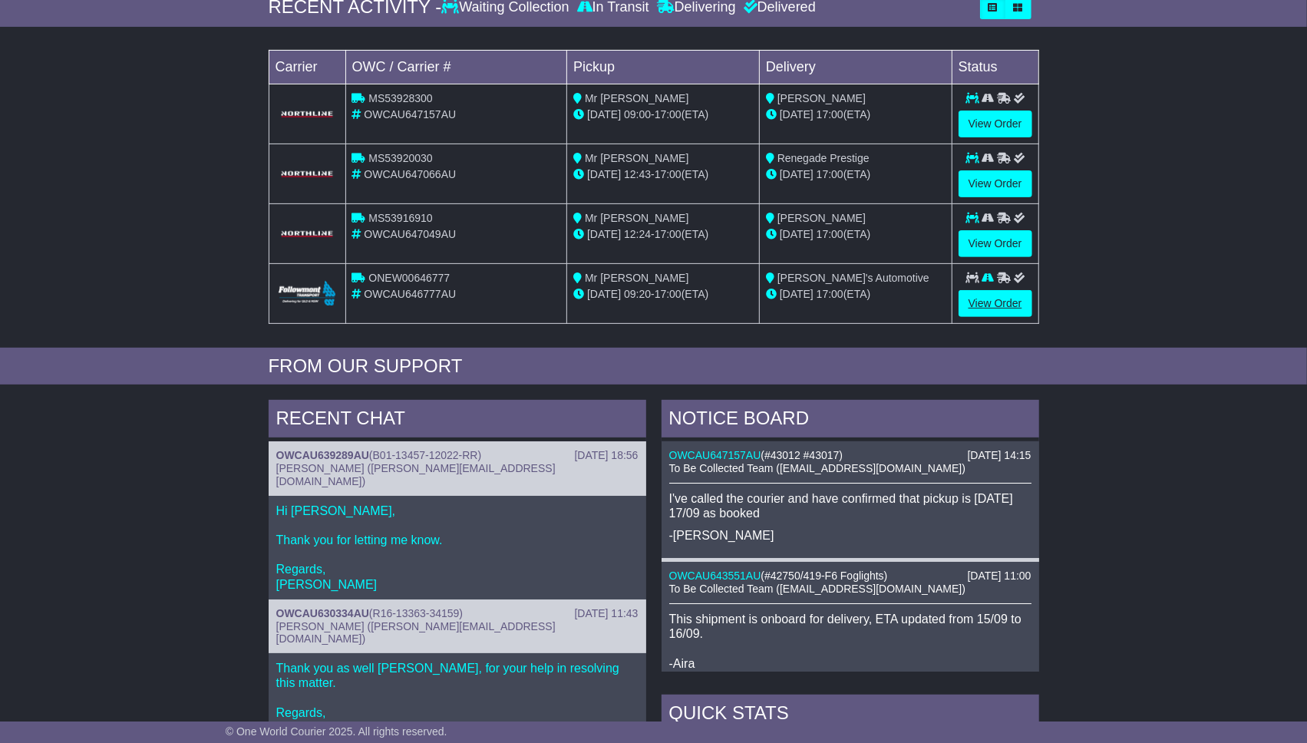 The height and width of the screenshot is (743, 1307). What do you see at coordinates (716, 576) in the screenshot?
I see `a: OWCAU643551AU` at bounding box center [716, 576].